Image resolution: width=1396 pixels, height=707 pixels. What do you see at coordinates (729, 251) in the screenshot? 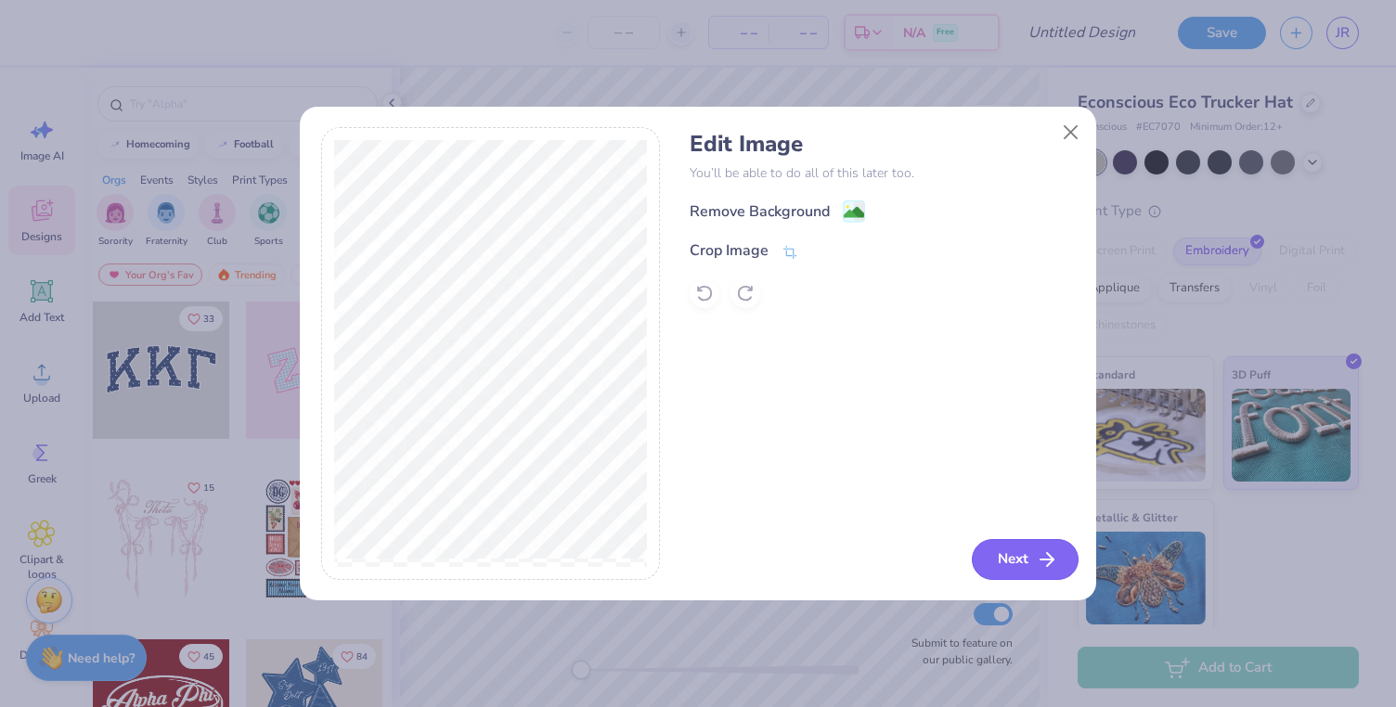
I see `div: Crop Image` at bounding box center [729, 251].